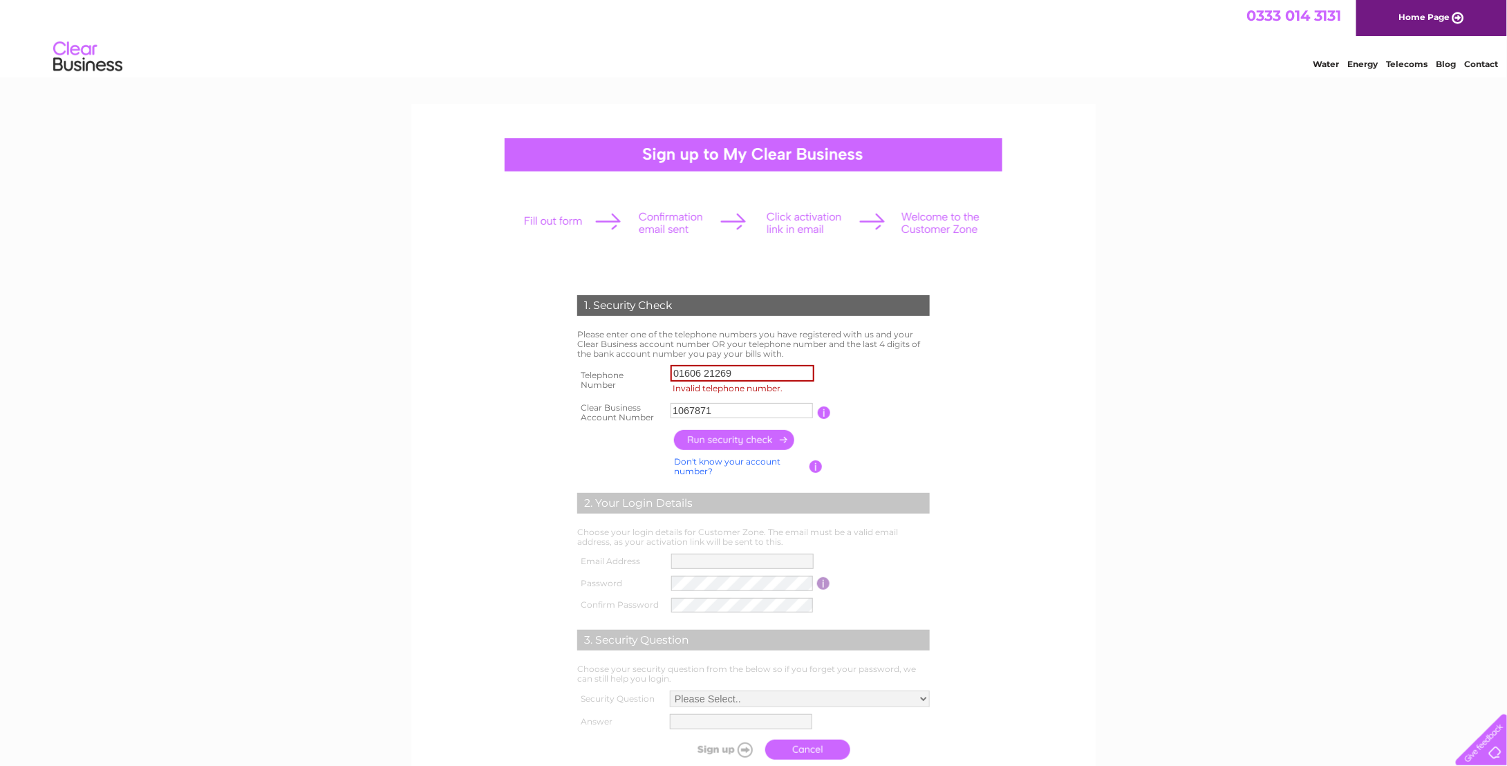  I want to click on th: Password, so click(621, 584).